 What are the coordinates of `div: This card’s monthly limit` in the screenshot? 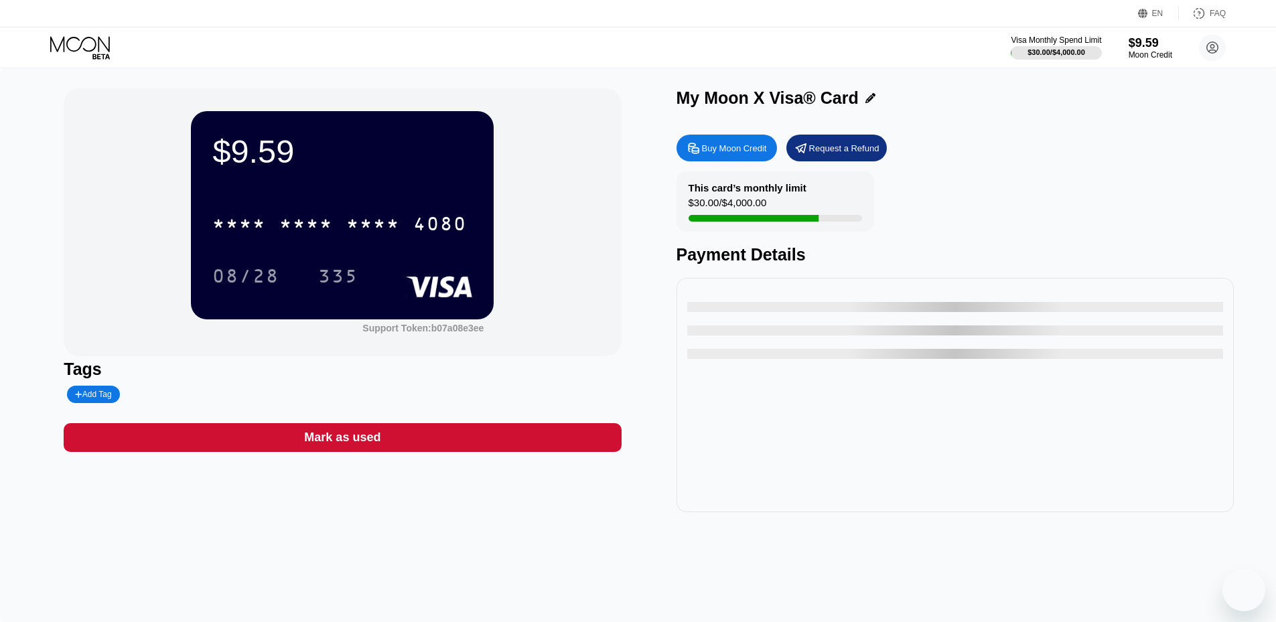 It's located at (747, 187).